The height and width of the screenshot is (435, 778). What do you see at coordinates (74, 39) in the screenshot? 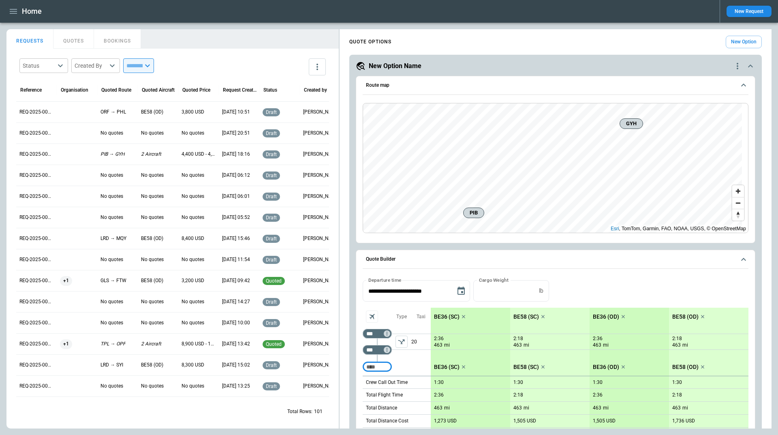
I see `button: QUOTES` at bounding box center [74, 39].